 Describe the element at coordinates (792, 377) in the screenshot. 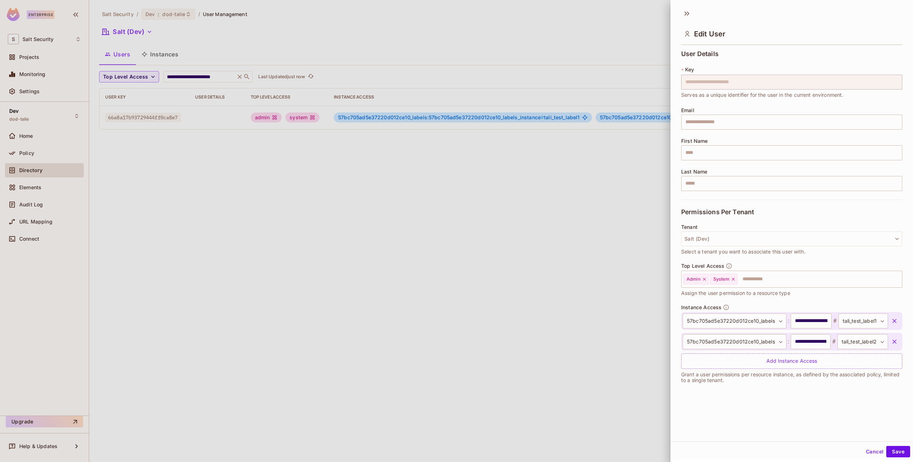

I see `p: Grant a user permissions per resource instance, as defined by the associated policy, limited to a...` at that location.